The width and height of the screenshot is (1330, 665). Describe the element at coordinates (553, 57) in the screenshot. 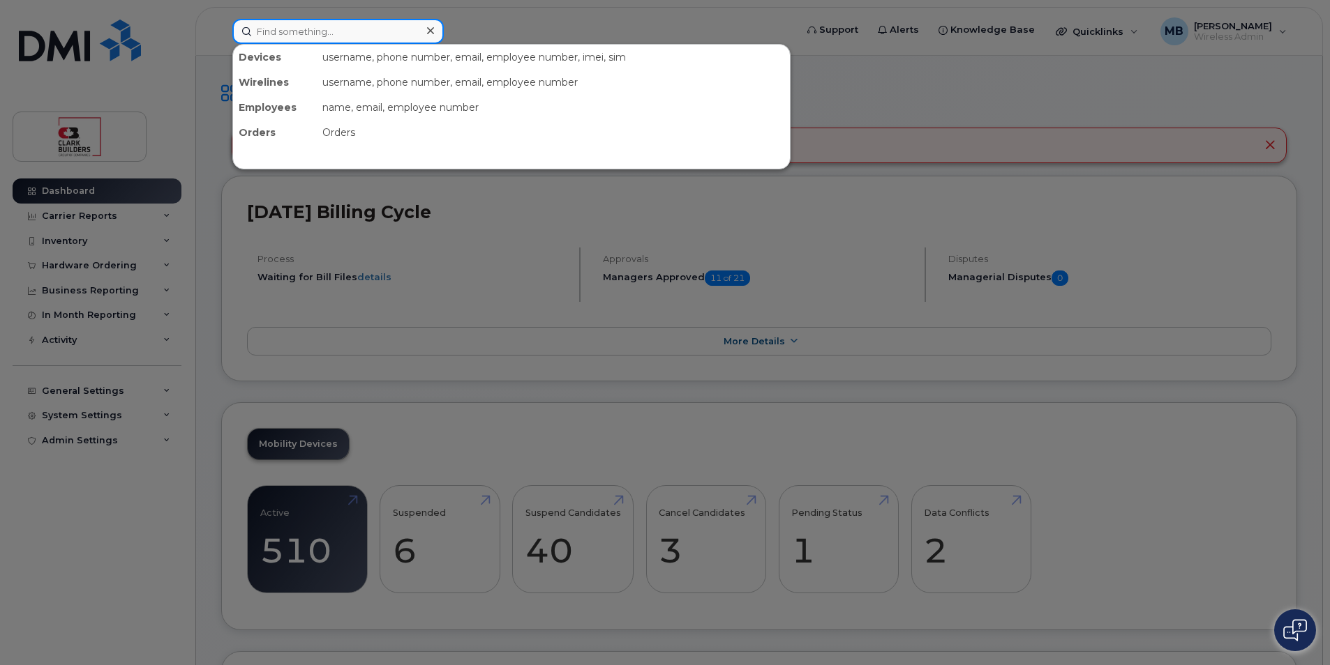

I see `div: username, phone number, email, employee number, imei, sim` at that location.